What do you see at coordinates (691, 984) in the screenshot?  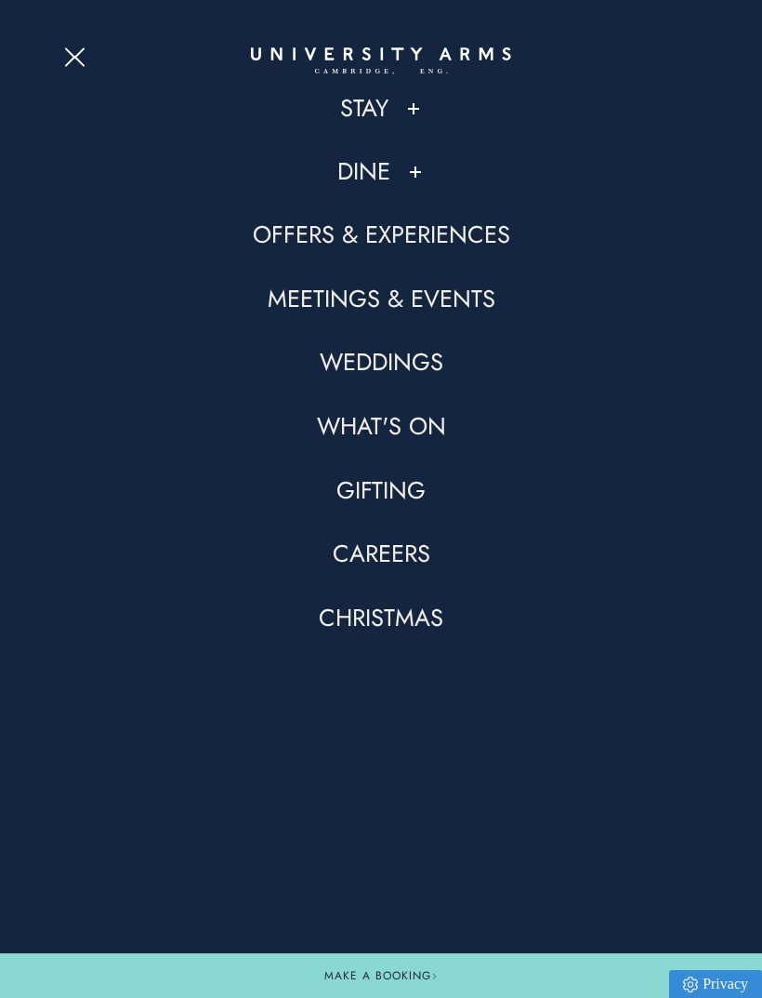 I see `img: Privacy` at bounding box center [691, 984].